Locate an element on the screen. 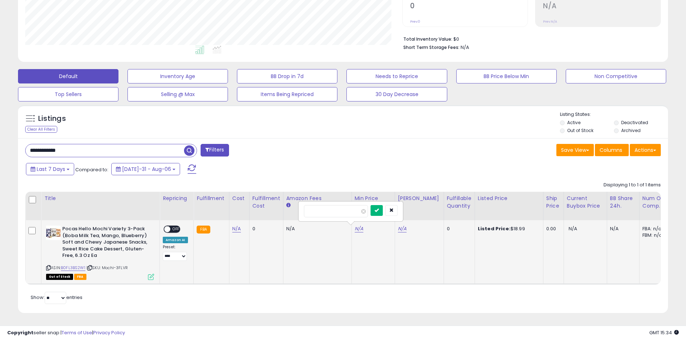 This screenshot has height=340, width=686. a: B0FL3BS2W1 is located at coordinates (73, 268).